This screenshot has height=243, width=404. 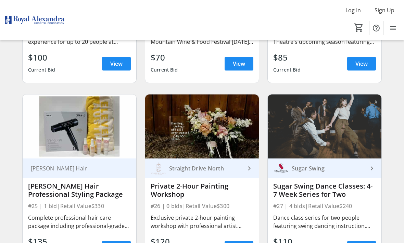 What do you see at coordinates (385, 10) in the screenshot?
I see `button: Sign Up` at bounding box center [385, 10].